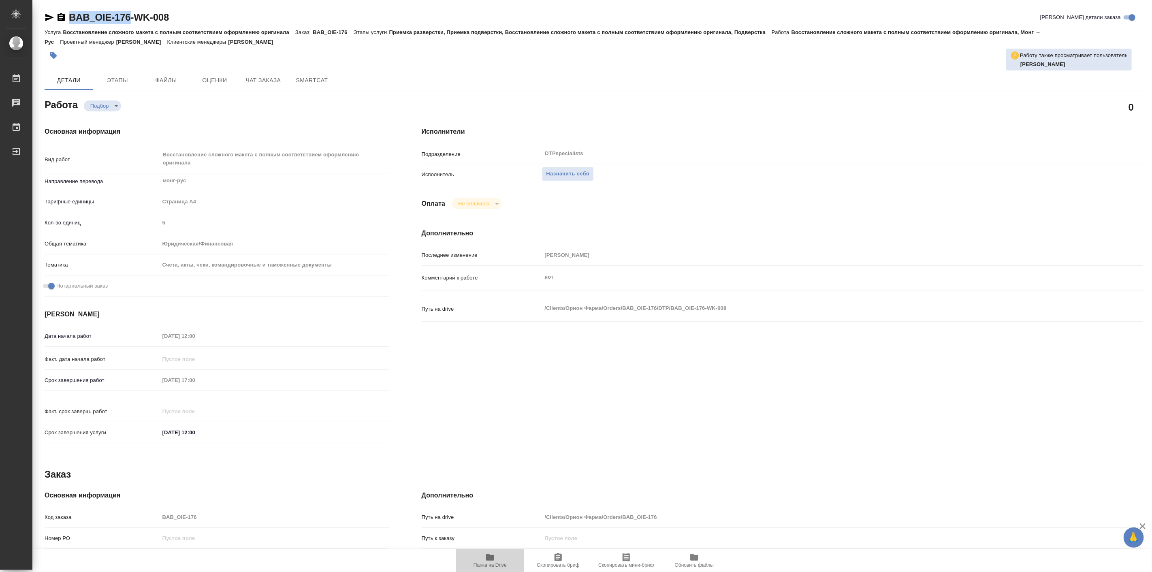 This screenshot has width=1152, height=572. I want to click on p: Факт. дата начала работ, so click(102, 359).